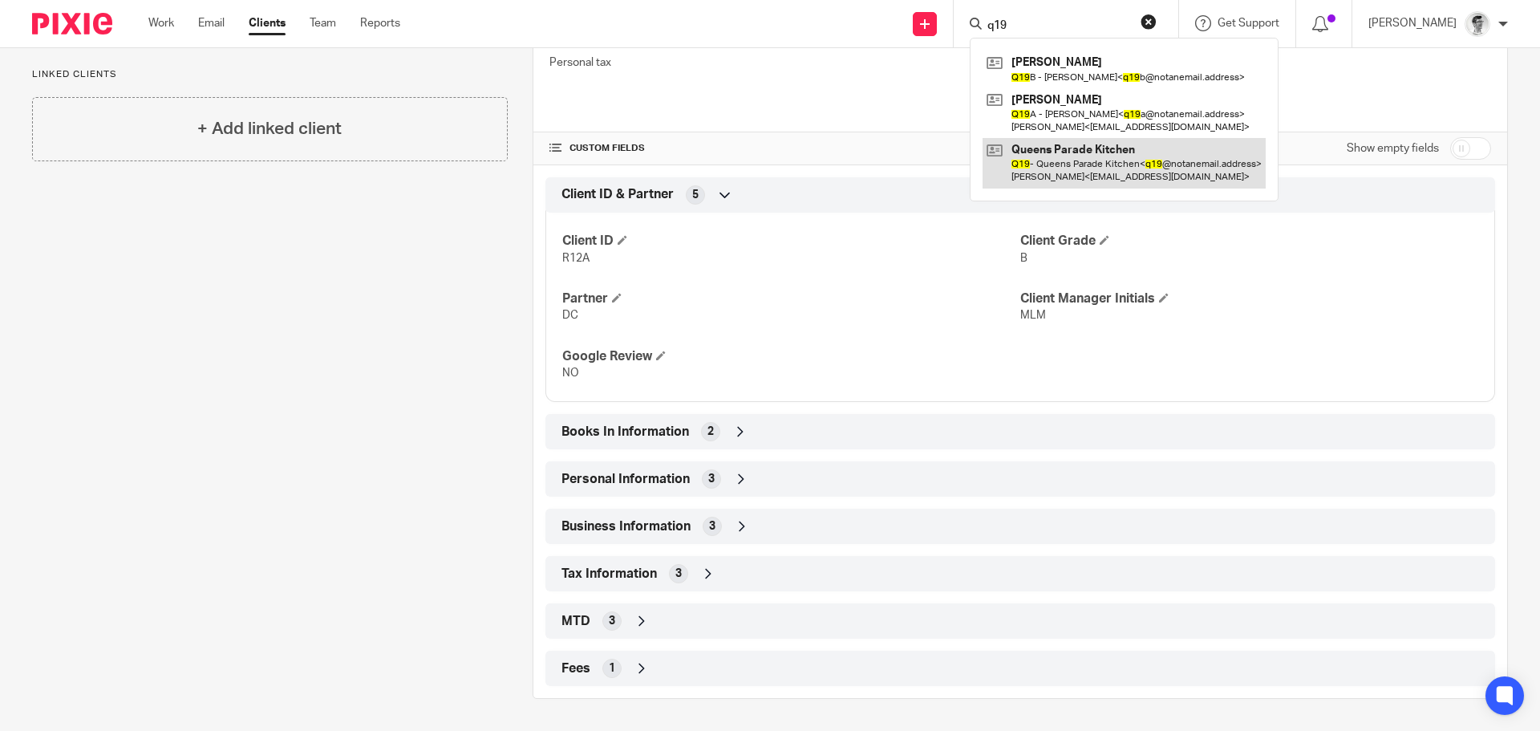  What do you see at coordinates (612, 668) in the screenshot?
I see `span: 1` at bounding box center [612, 668].